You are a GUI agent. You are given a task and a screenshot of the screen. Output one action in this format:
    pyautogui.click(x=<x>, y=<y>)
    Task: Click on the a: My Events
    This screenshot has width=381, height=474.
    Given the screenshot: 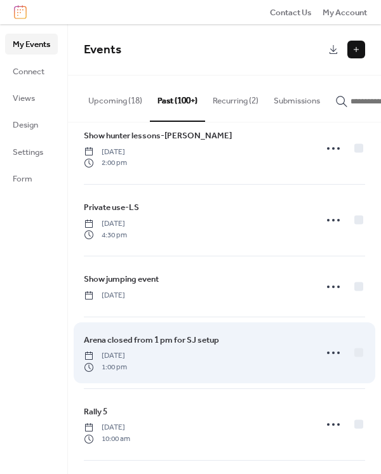 What is the action you would take?
    pyautogui.click(x=31, y=44)
    